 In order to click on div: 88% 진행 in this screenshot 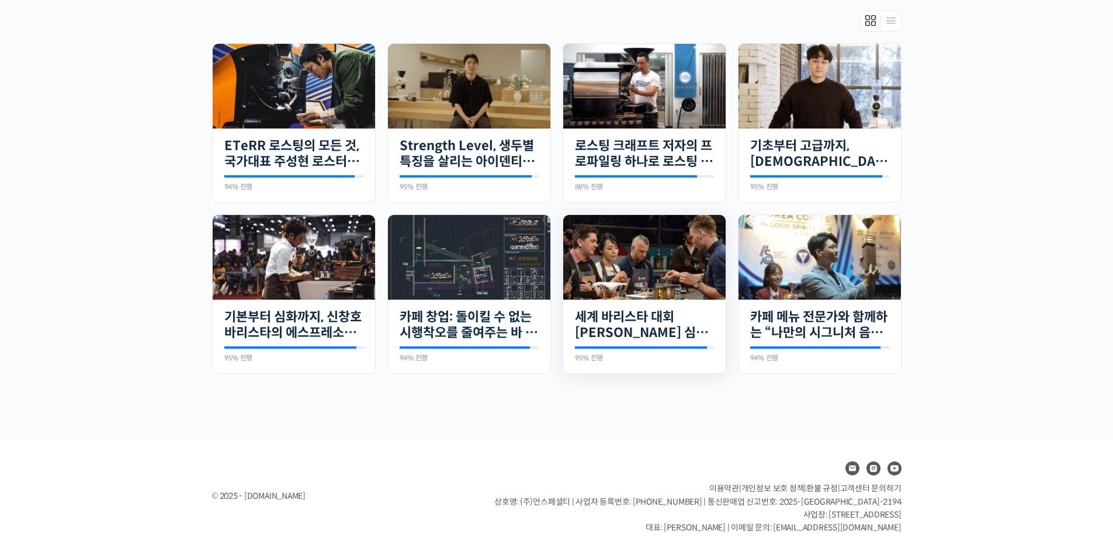, I will do `click(645, 187)`.